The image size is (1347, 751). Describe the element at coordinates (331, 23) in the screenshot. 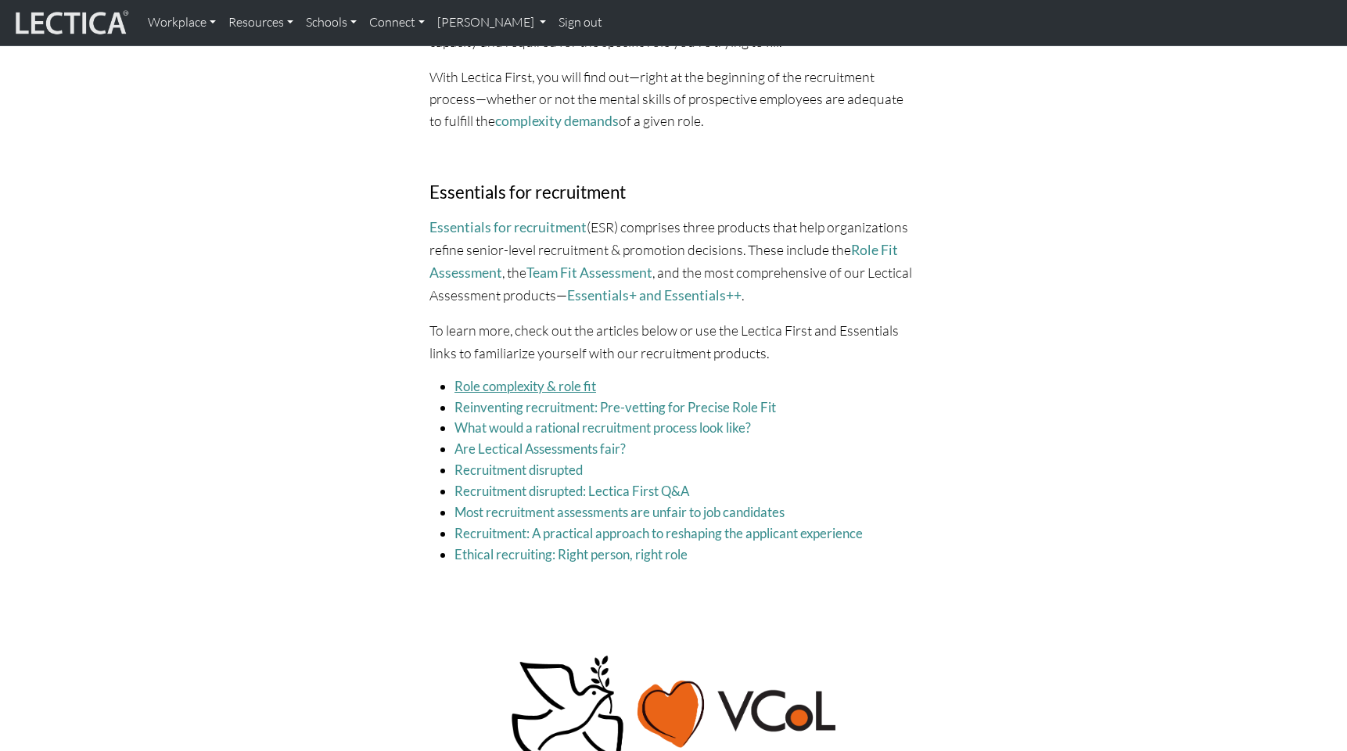

I see `a: Schools` at that location.